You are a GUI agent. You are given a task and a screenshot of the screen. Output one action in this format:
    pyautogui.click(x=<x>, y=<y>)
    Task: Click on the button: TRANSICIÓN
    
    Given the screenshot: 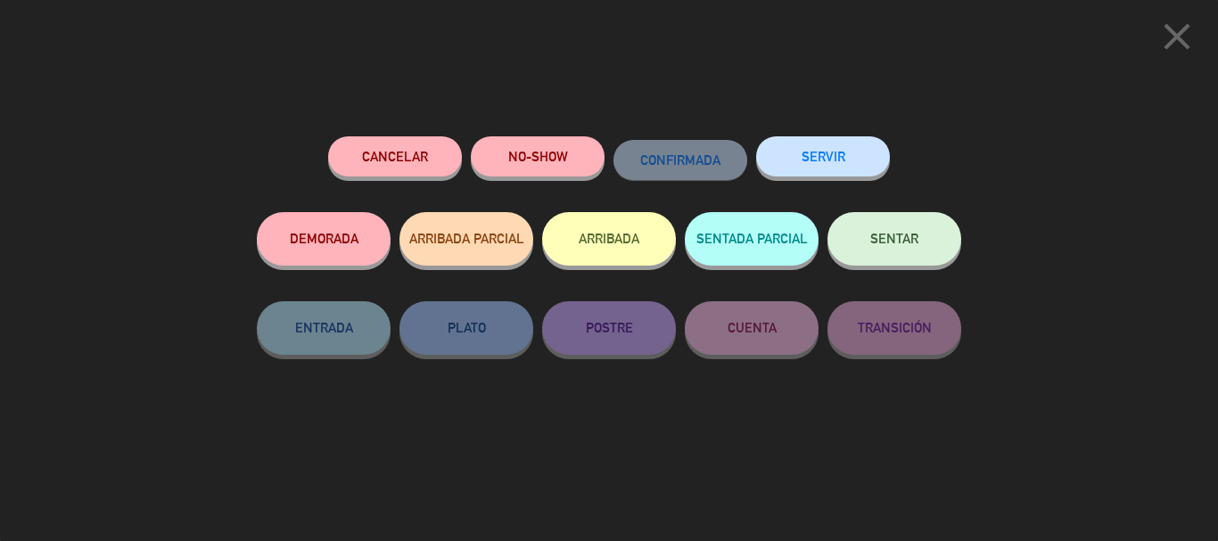 What is the action you would take?
    pyautogui.click(x=894, y=328)
    